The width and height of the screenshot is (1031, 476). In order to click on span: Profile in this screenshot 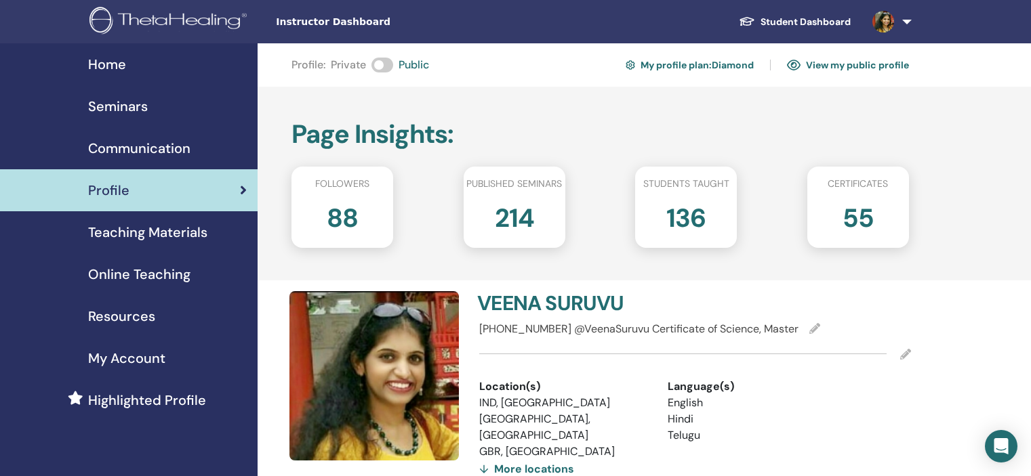, I will do `click(108, 190)`.